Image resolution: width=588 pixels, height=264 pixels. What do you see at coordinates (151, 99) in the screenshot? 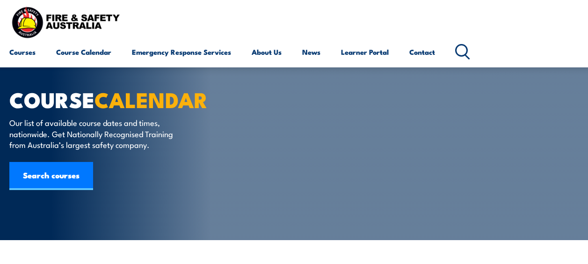
I see `strong: CALENDAR` at bounding box center [151, 99].